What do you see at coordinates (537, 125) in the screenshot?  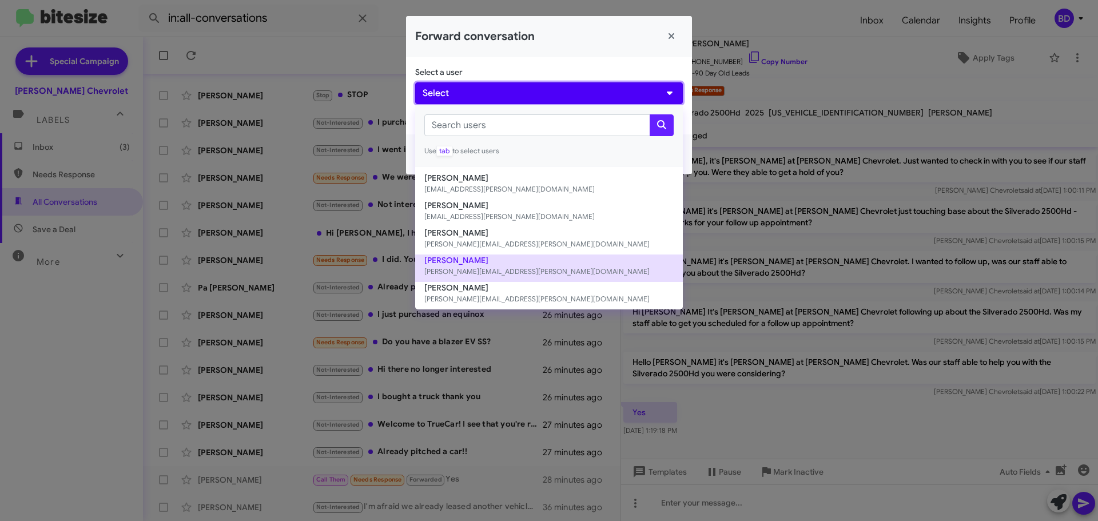 I see `input: Search users` at bounding box center [537, 125].